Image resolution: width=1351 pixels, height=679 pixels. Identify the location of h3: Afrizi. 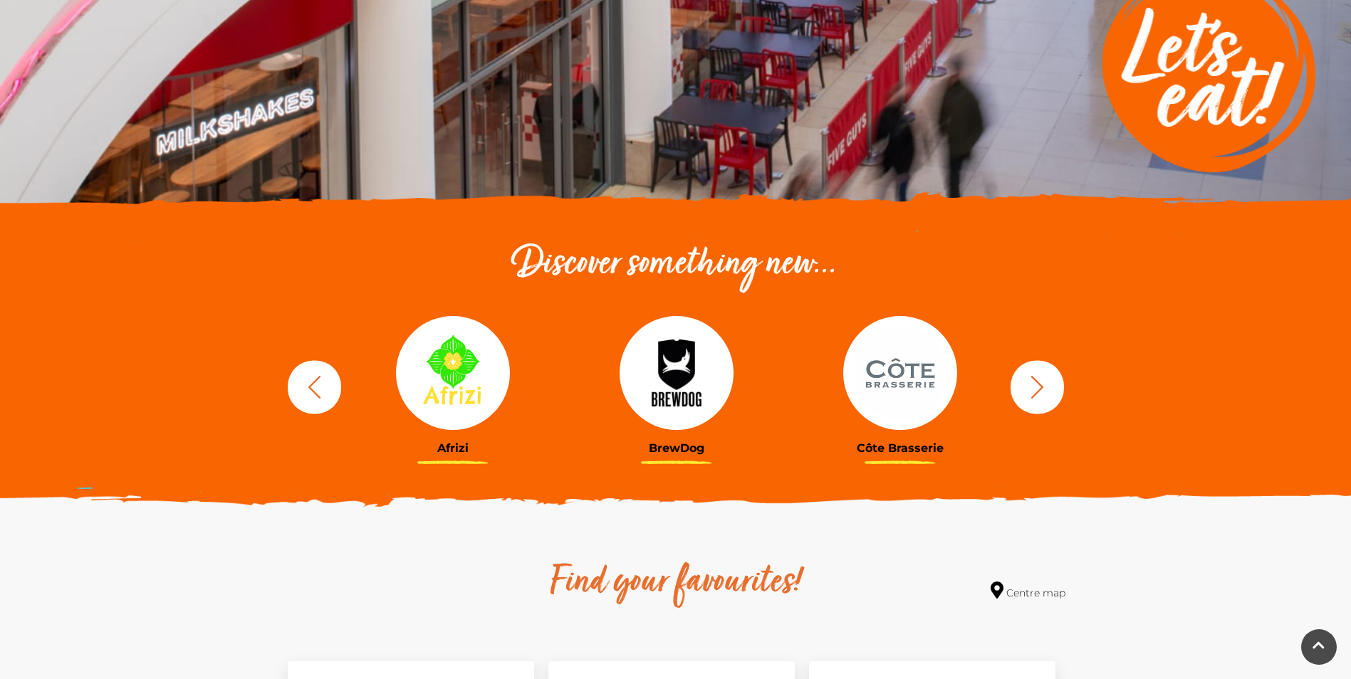
(453, 448).